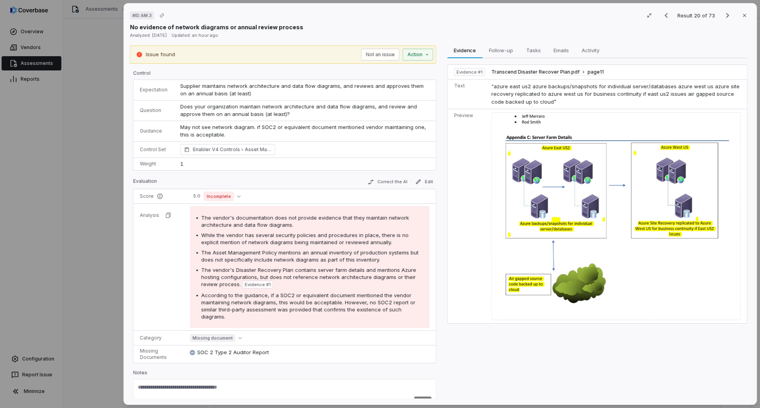 This screenshot has height=408, width=760. Describe the element at coordinates (305, 239) in the screenshot. I see `span: While the vendor has several security policies and procedures in place, there is no explicit ment...` at that location.